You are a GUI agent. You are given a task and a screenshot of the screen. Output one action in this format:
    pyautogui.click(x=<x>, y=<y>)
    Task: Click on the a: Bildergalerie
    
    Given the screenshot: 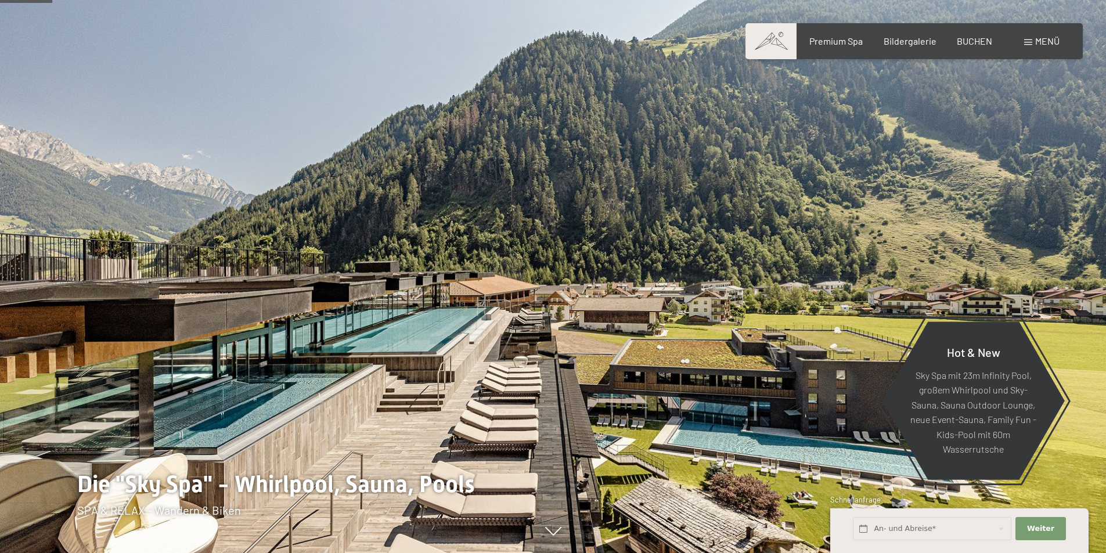 What is the action you would take?
    pyautogui.click(x=910, y=41)
    